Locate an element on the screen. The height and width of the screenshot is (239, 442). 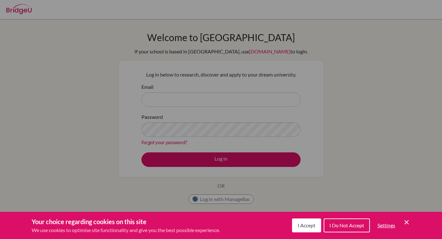
button: I Accept is located at coordinates (307, 226).